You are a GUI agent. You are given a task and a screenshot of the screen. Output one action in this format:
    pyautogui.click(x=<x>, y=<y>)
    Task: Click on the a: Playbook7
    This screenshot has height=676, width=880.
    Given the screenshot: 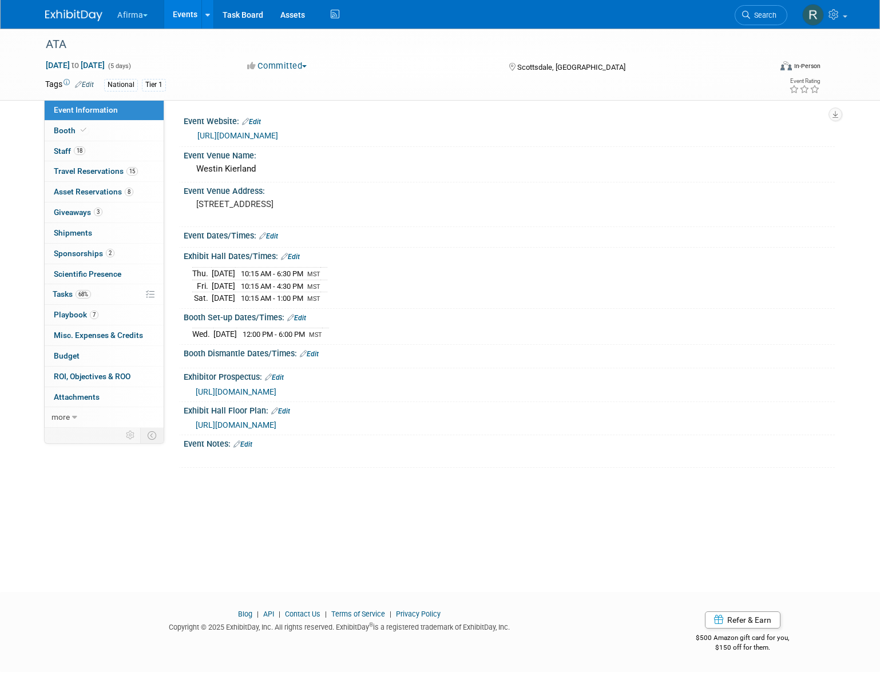 What is the action you would take?
    pyautogui.click(x=104, y=315)
    